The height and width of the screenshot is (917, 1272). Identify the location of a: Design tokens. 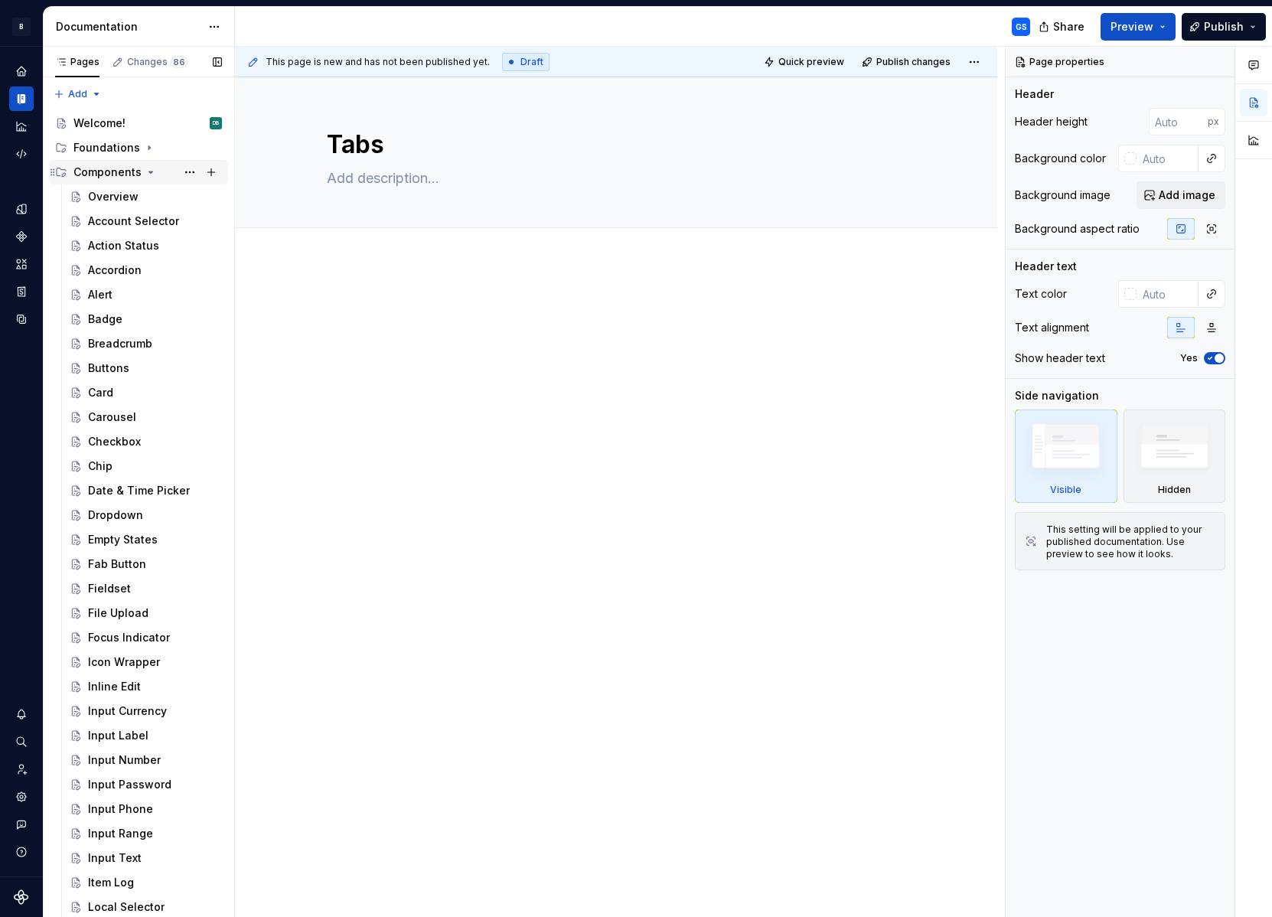
(21, 209).